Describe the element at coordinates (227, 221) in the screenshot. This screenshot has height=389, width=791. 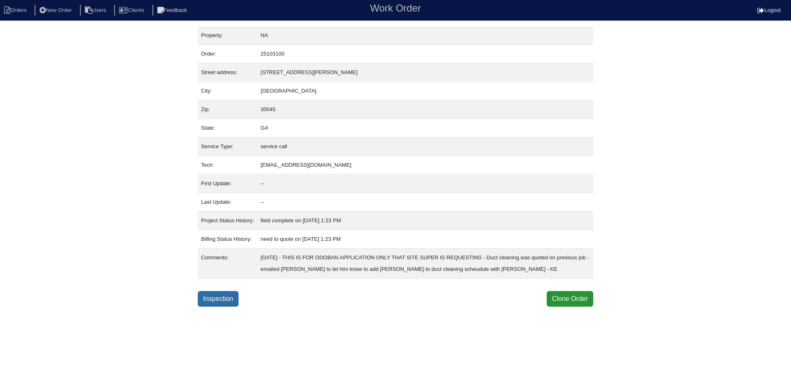
I see `td: Project Status History:` at that location.